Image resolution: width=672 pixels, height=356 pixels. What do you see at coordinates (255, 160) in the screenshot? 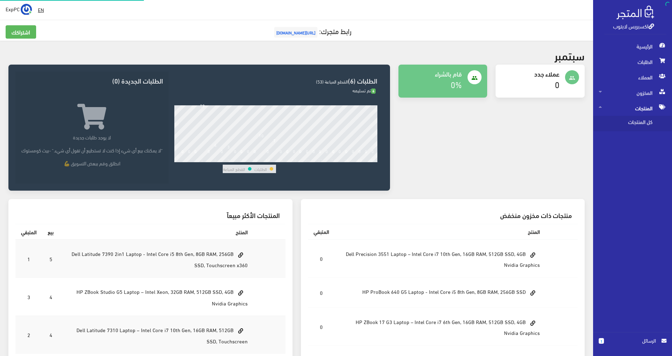
I see `div: 12` at bounding box center [255, 160].